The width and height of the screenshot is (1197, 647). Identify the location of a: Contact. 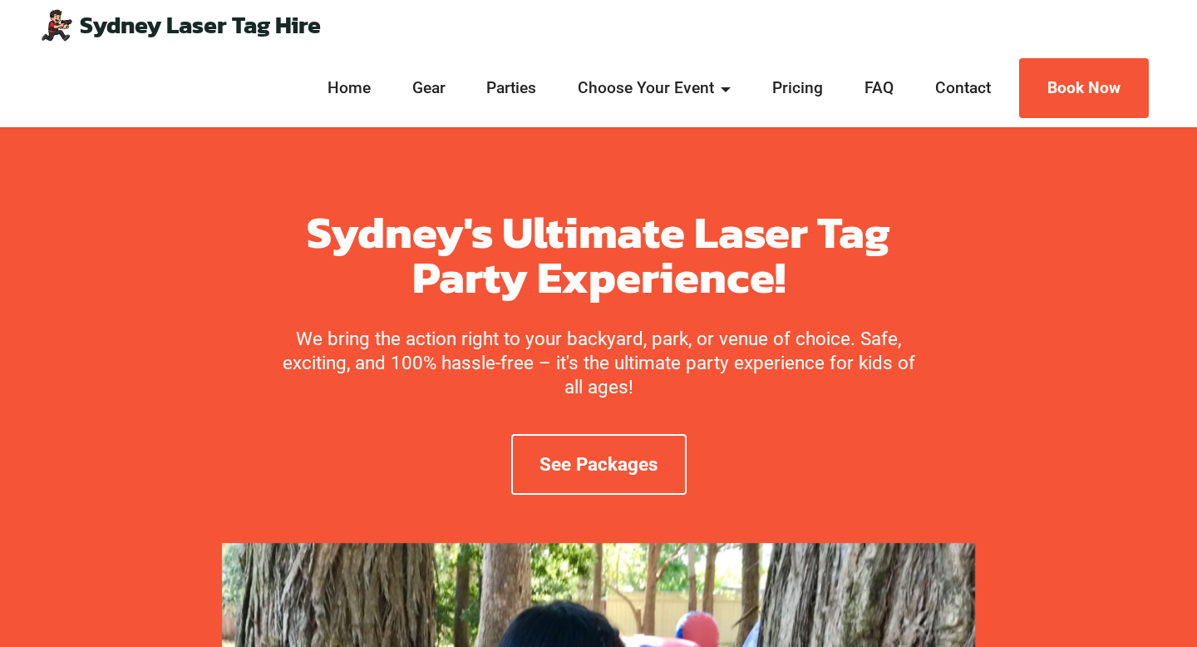
(962, 88).